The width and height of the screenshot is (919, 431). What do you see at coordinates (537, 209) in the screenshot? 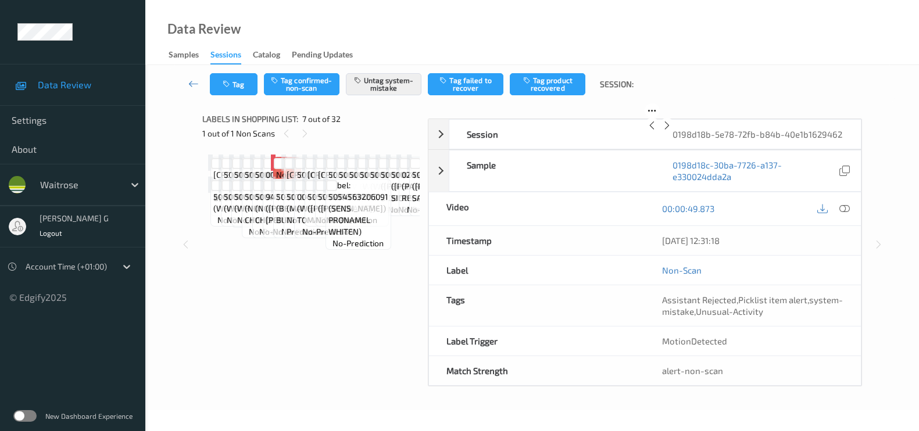
I see `div: Video` at bounding box center [537, 209].